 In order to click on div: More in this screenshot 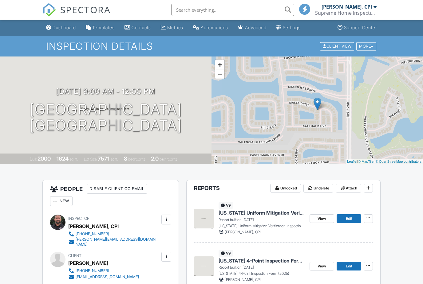, I will do `click(366, 46)`.